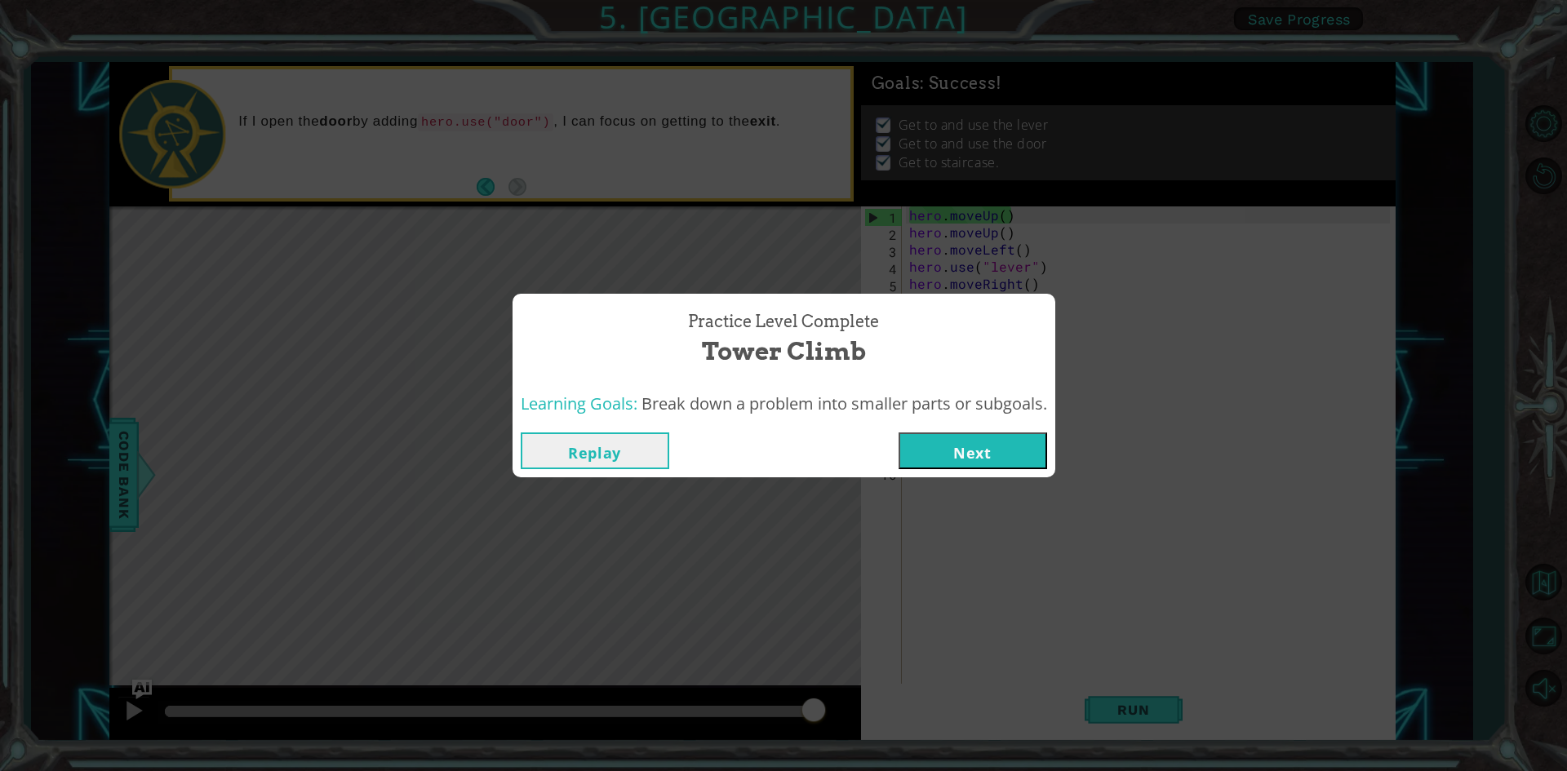  Describe the element at coordinates (844, 403) in the screenshot. I see `span: Break down a problem into smaller parts or subgoals.` at that location.